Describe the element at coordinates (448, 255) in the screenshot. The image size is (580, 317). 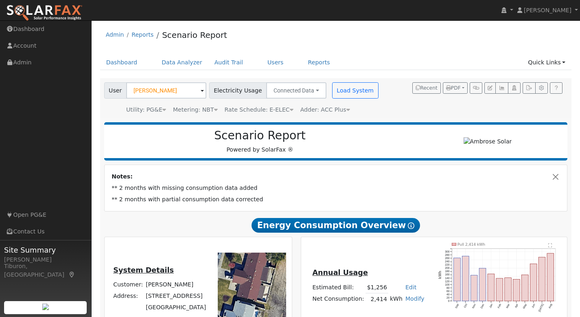
I see `text: 280` at that location.